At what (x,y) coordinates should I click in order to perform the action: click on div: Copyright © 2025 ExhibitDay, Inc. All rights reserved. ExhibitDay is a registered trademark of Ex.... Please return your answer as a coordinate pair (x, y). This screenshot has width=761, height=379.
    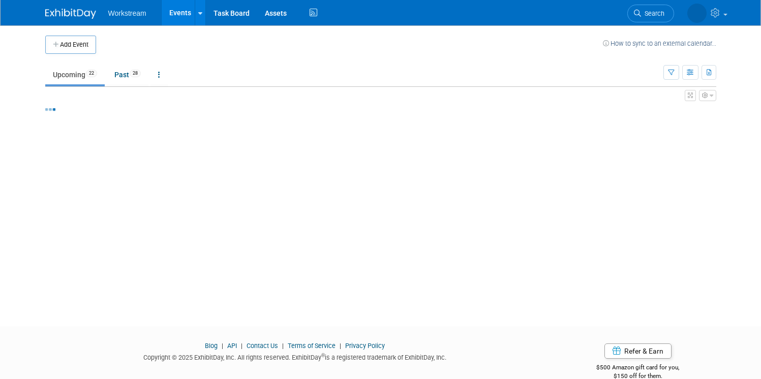
    Looking at the image, I should click on (295, 356).